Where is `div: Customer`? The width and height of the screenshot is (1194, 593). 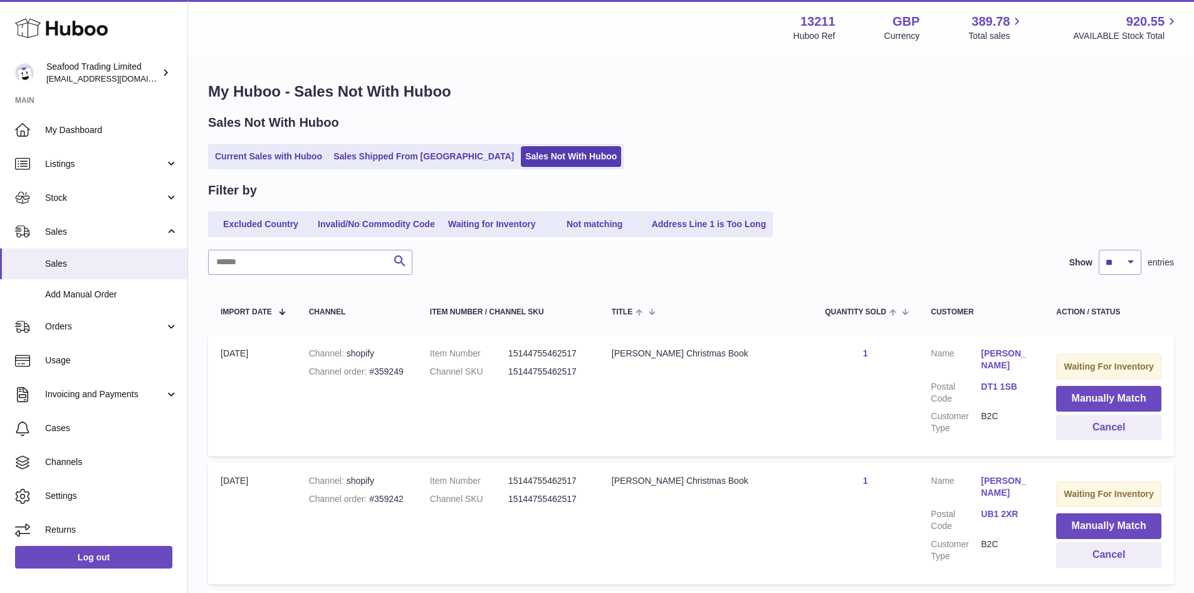
div: Customer is located at coordinates (981, 312).